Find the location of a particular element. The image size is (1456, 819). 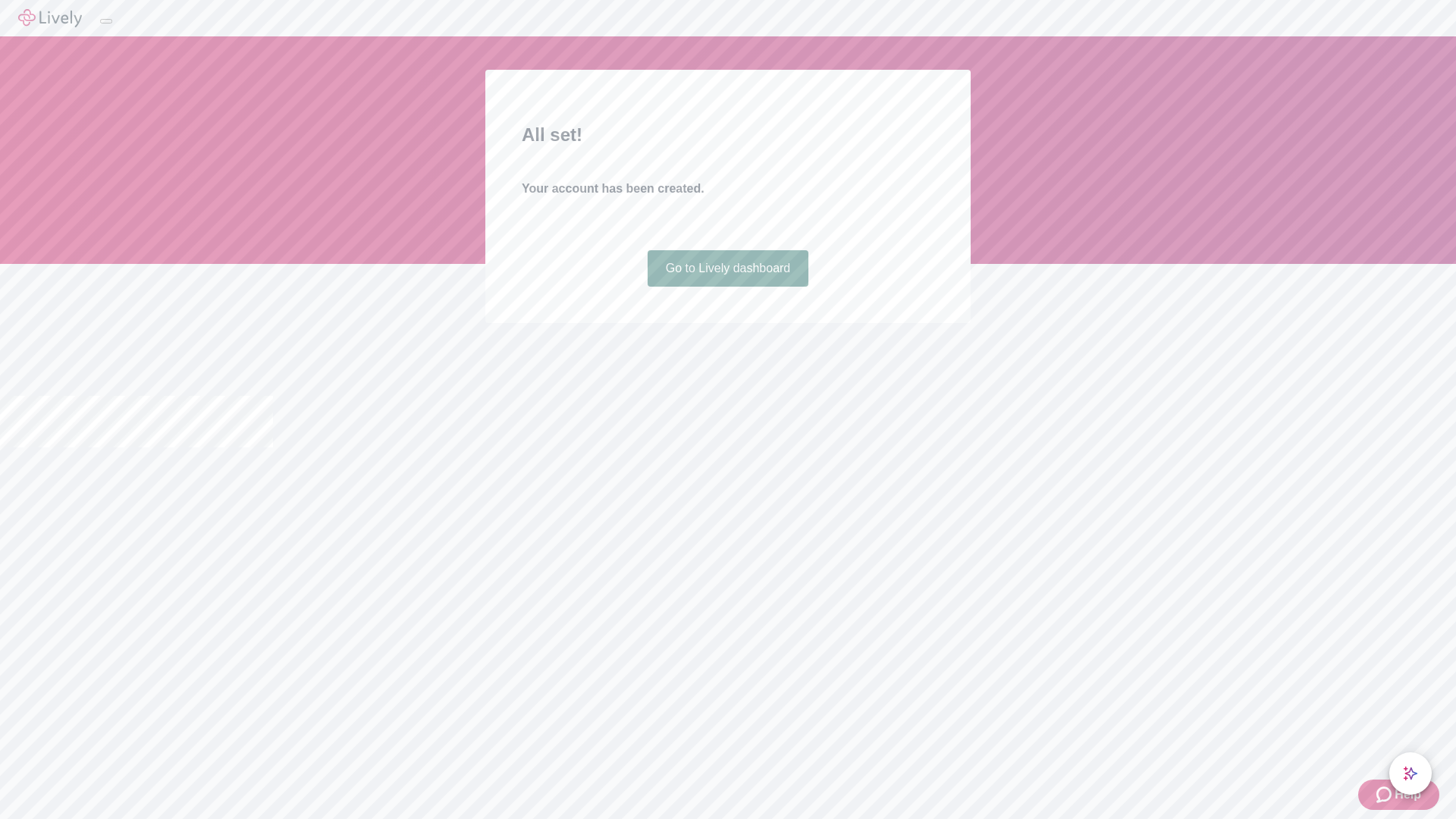

button: chat is located at coordinates (1410, 773).